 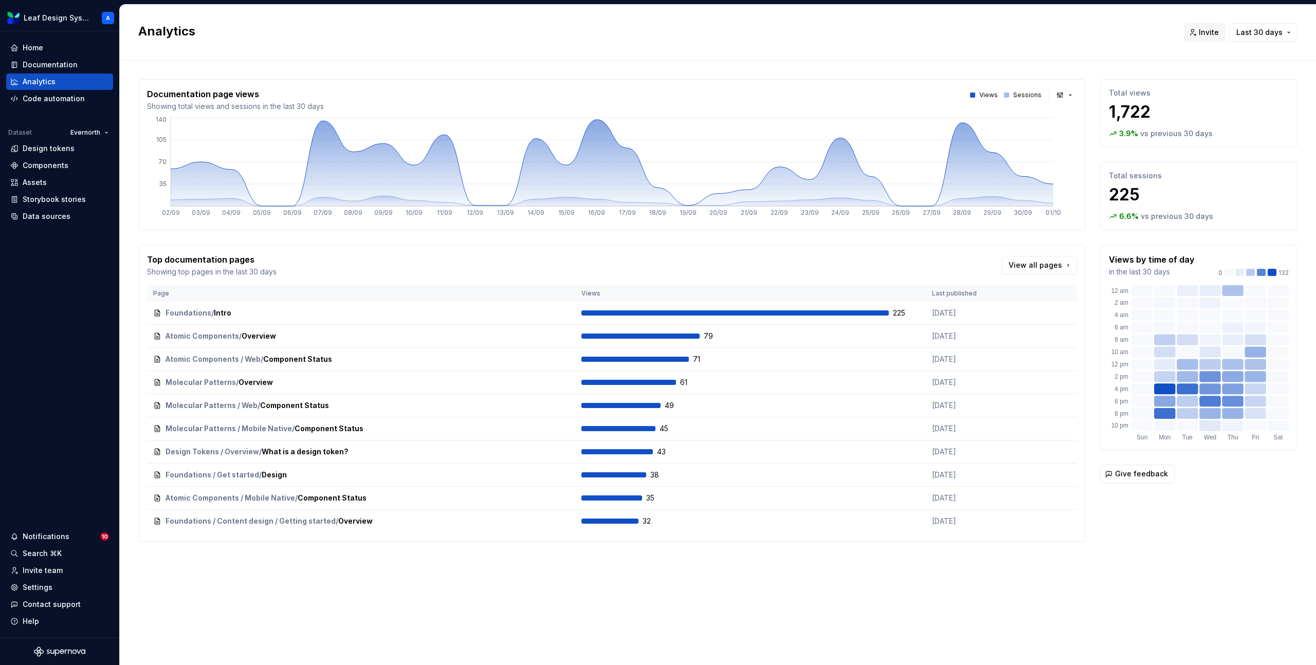 What do you see at coordinates (250, 521) in the screenshot?
I see `span: Foundations / Content design / Getting started` at bounding box center [250, 521].